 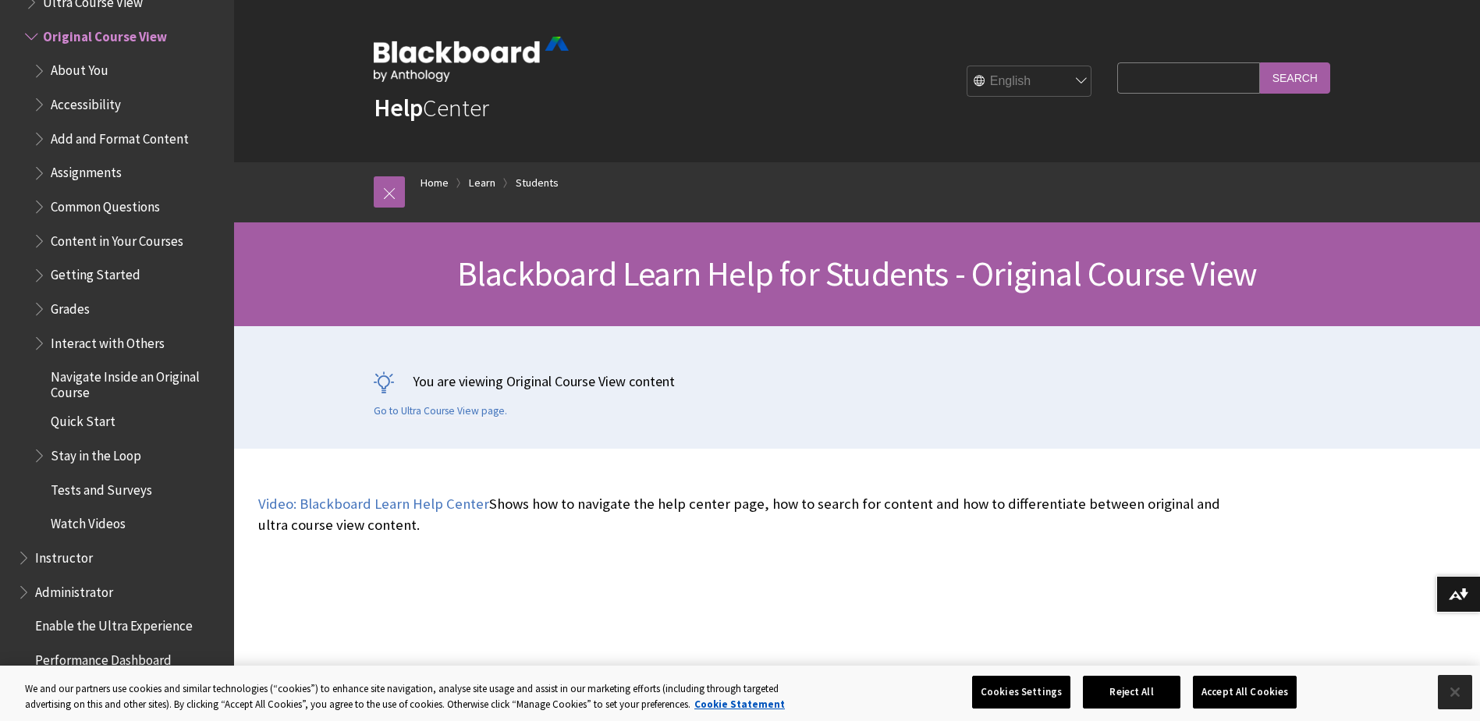 What do you see at coordinates (80, 68) in the screenshot?
I see `span: About You` at bounding box center [80, 68].